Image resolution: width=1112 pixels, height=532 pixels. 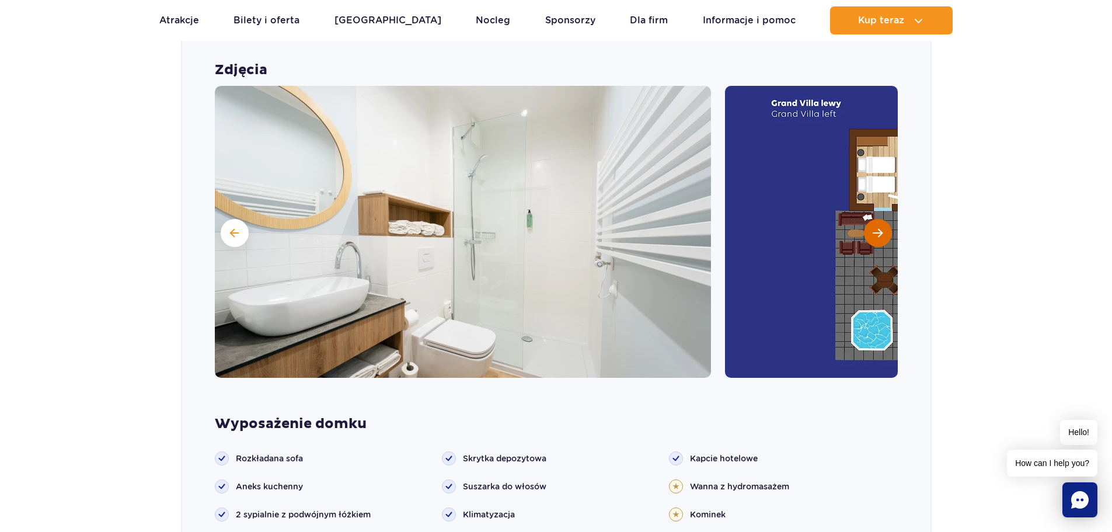 What do you see at coordinates (740, 486) in the screenshot?
I see `span: Wanna z hydromasażem` at bounding box center [740, 486].